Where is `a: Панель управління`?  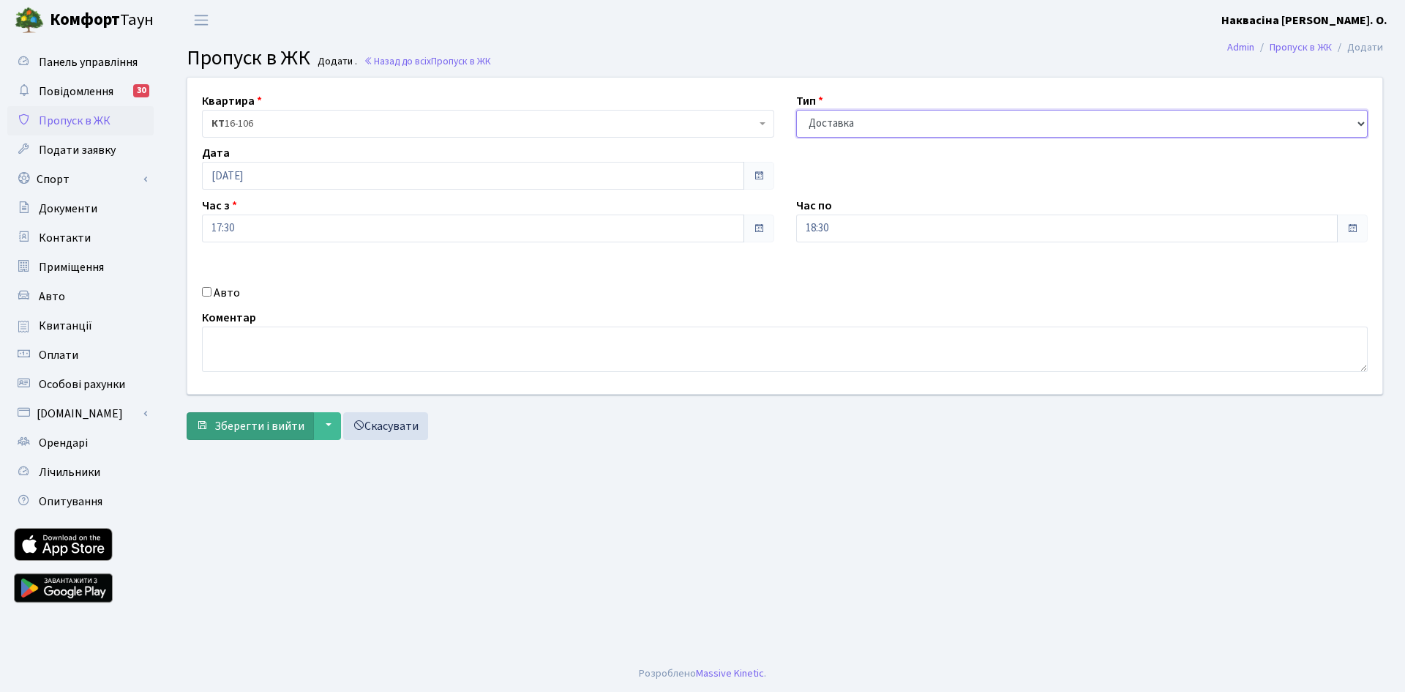
a: Панель управління is located at coordinates (80, 62).